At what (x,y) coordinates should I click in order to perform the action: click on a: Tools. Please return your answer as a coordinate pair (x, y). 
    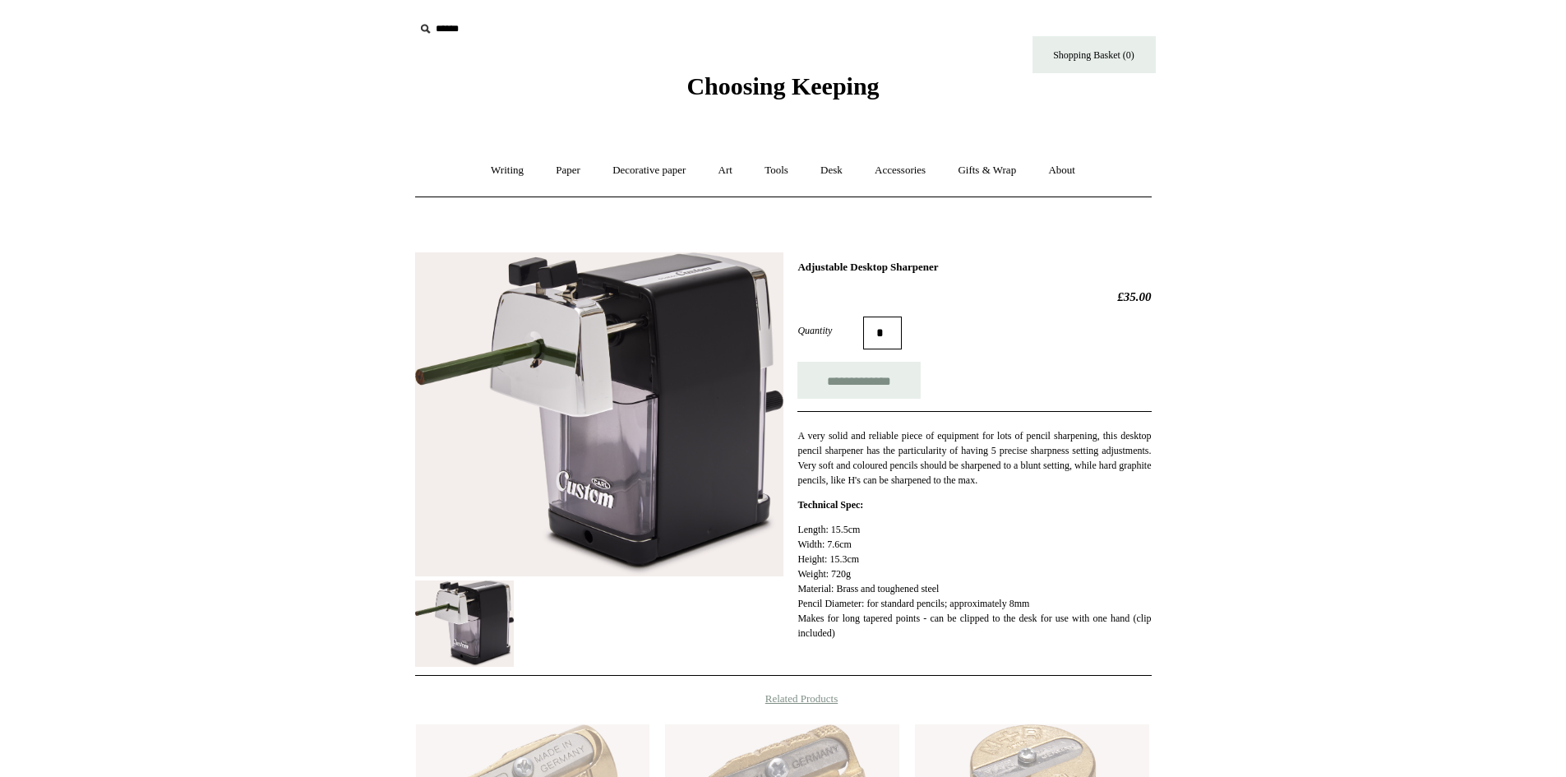
    Looking at the image, I should click on (776, 170).